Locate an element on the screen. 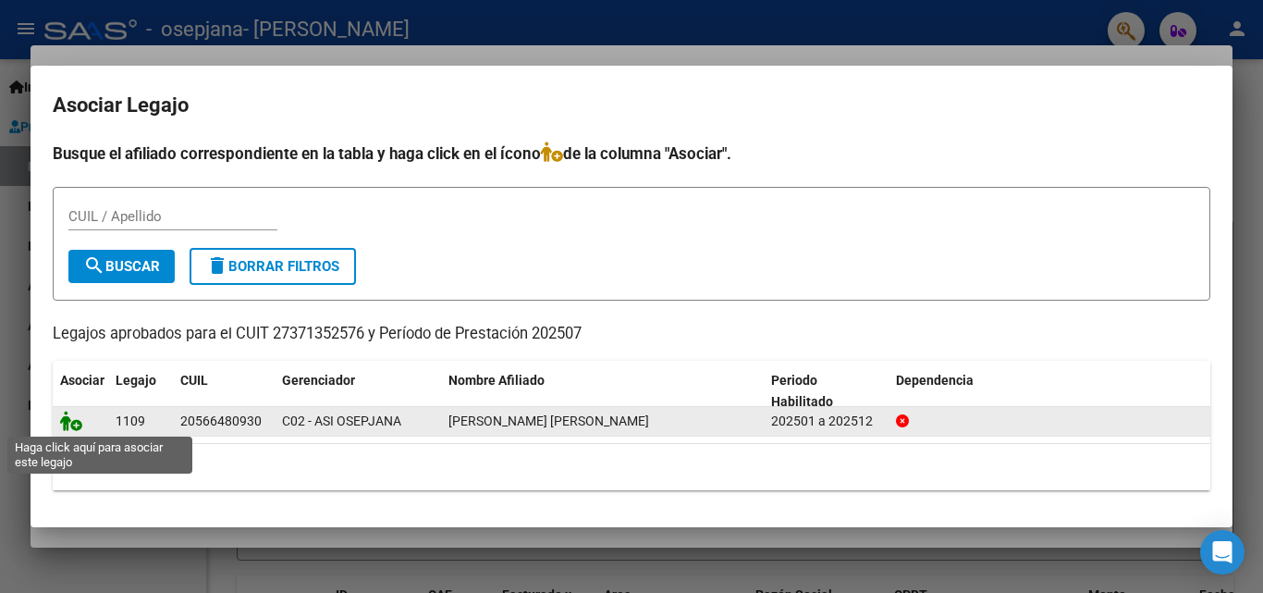 The image size is (1263, 593). span: SEQUEIRA DOMINGUEZ FRANCISCO MAURO is located at coordinates (548, 421).